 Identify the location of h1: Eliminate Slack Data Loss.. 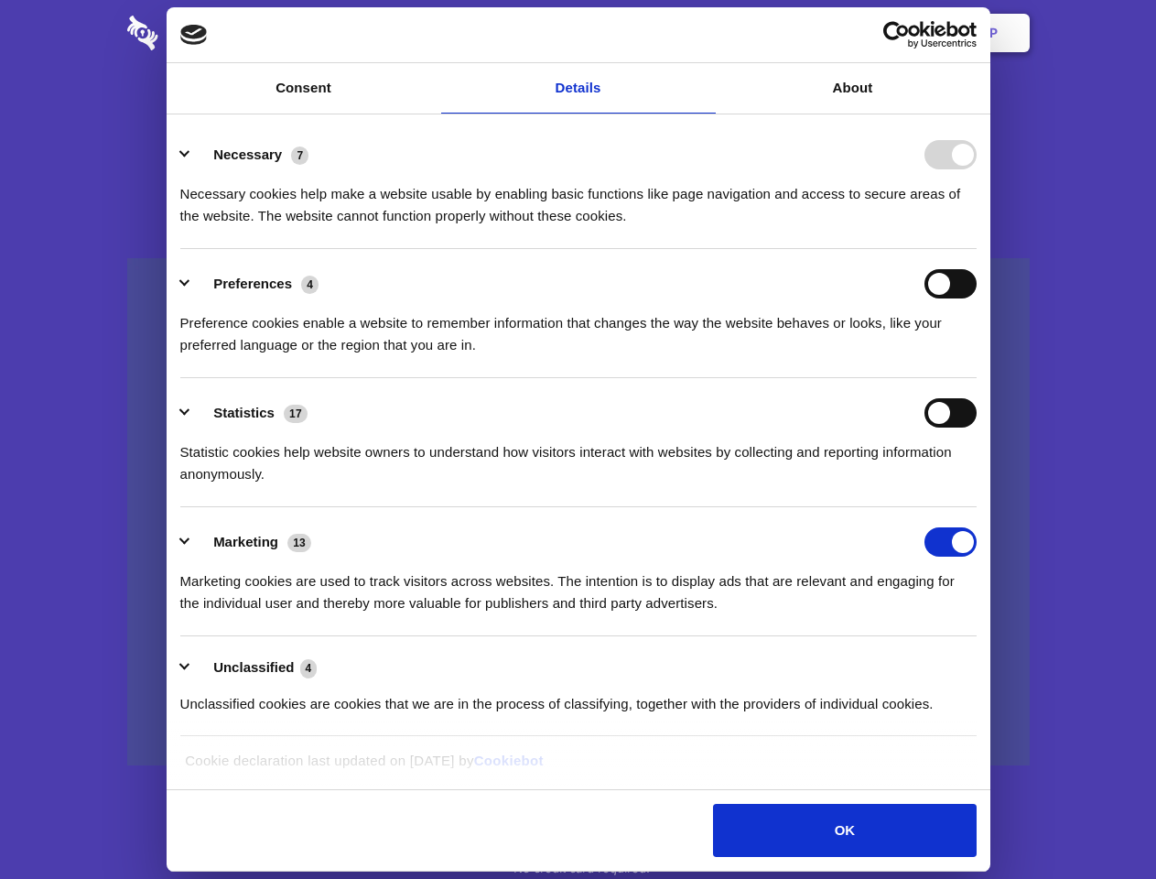
(579, 115).